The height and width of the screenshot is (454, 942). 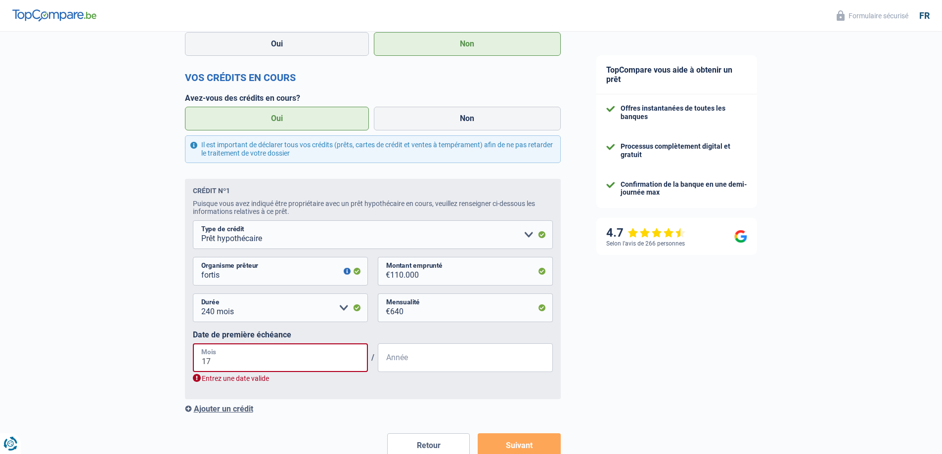 What do you see at coordinates (646, 233) in the screenshot?
I see `div: 4.7` at bounding box center [646, 233].